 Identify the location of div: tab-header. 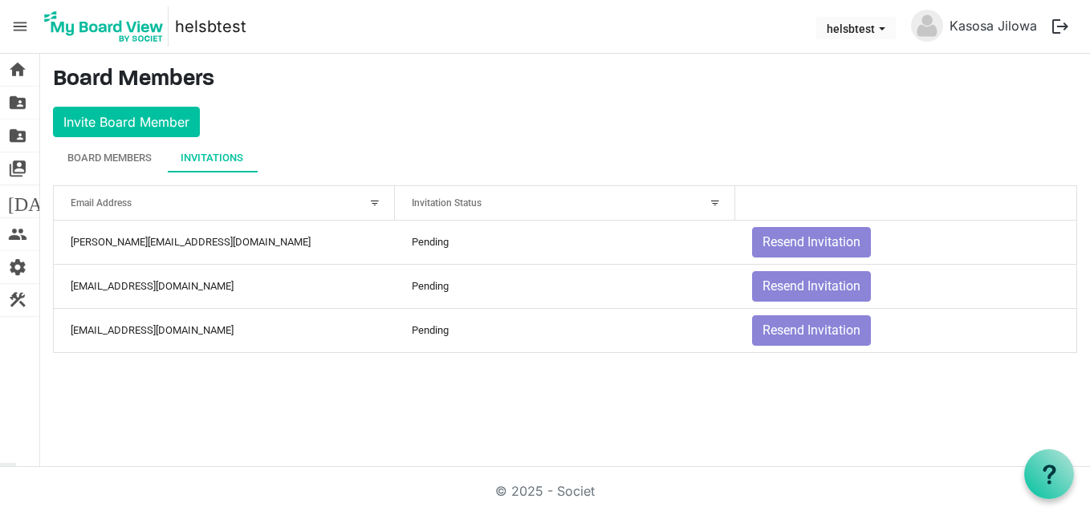
(565, 158).